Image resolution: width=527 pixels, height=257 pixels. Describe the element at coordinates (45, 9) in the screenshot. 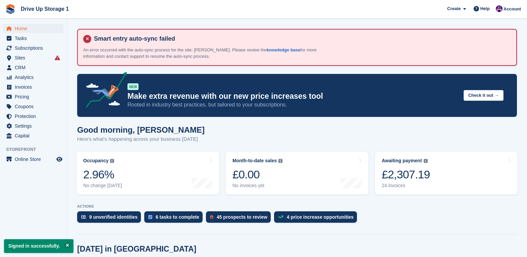

I see `a: Drive Up Storage 1` at that location.